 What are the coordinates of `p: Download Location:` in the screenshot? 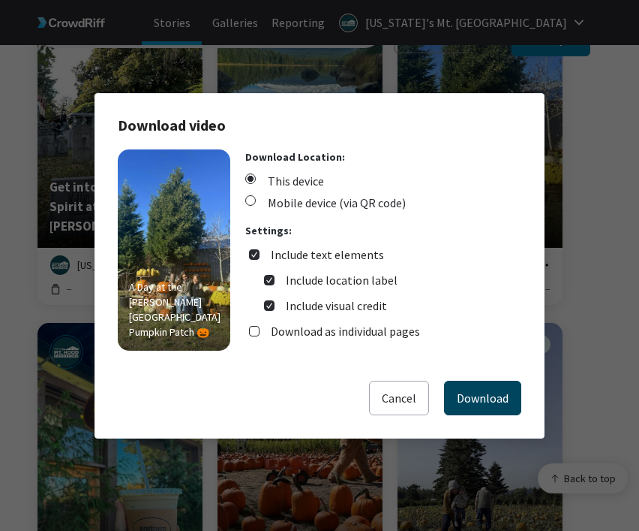 It's located at (384, 157).